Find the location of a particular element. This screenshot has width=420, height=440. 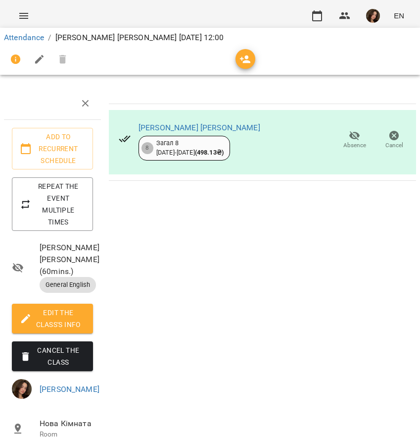

b: ( 498.13 ₴ ) is located at coordinates (209, 152).